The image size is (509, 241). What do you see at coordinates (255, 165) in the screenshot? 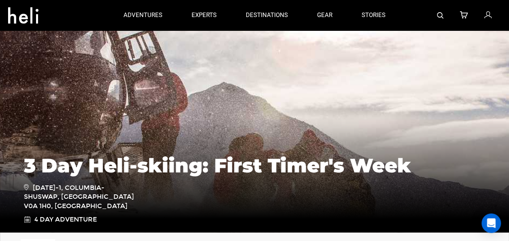
I see `h1: 3 Day Heli-skiing: First Timer's Week` at bounding box center [255, 165].